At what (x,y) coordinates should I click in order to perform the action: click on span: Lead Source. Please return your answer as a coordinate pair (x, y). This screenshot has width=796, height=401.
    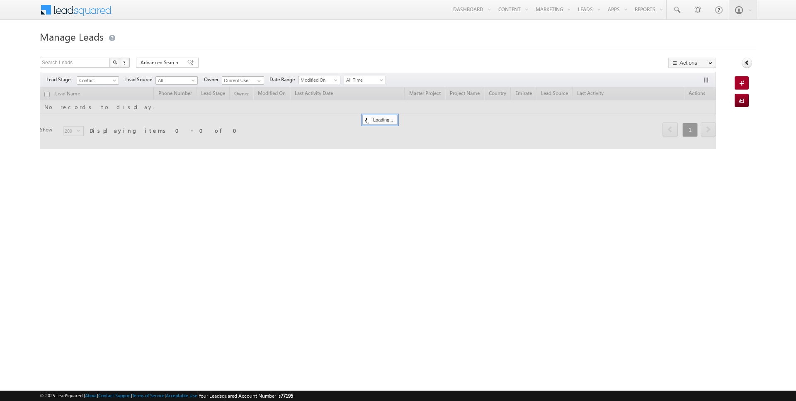
    Looking at the image, I should click on (140, 80).